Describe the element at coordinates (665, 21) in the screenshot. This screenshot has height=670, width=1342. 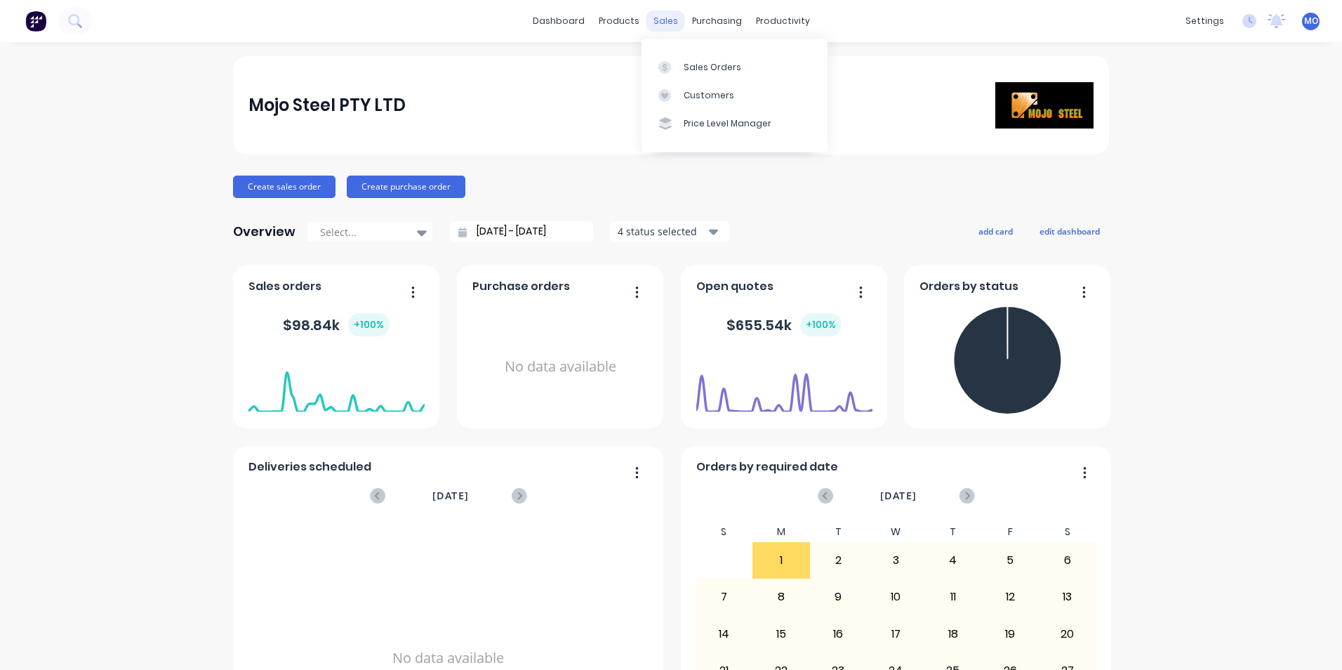
I see `div: sales` at that location.